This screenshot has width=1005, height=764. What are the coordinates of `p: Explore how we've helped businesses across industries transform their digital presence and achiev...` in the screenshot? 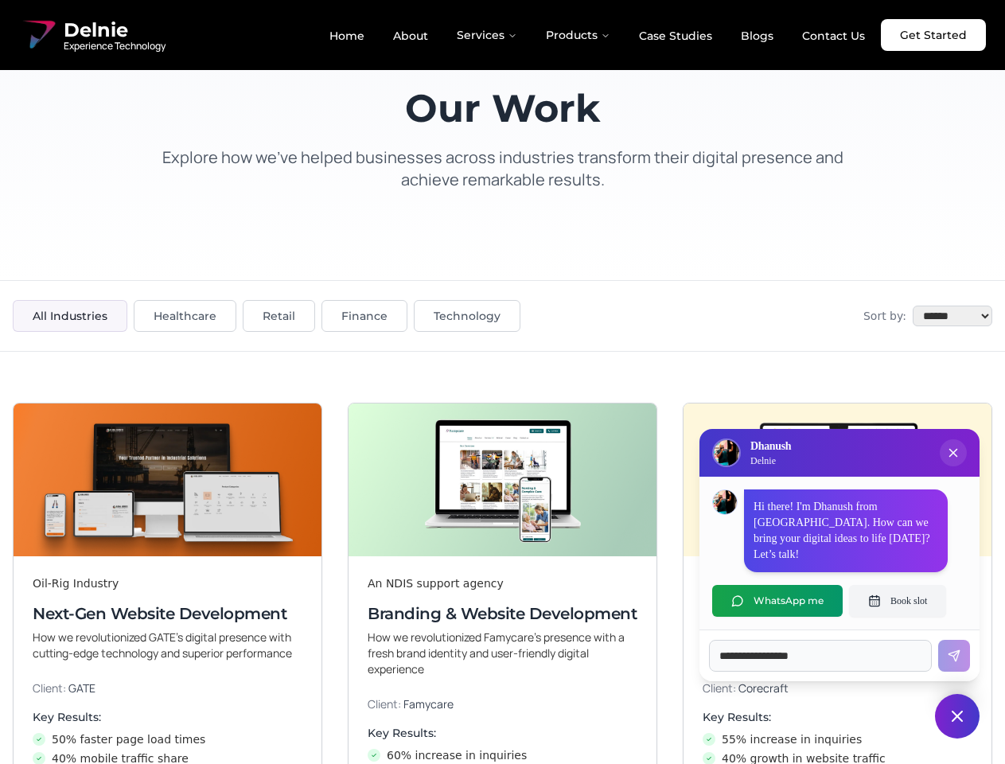 It's located at (503, 169).